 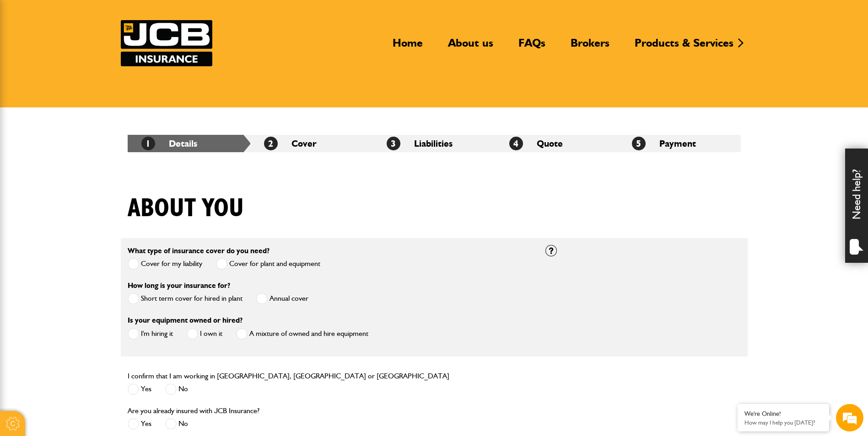 I want to click on div: Need help?, so click(x=856, y=206).